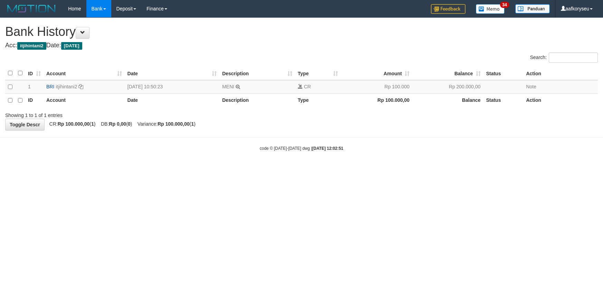 Image resolution: width=603 pixels, height=301 pixels. What do you see at coordinates (84, 100) in the screenshot?
I see `th: Account` at bounding box center [84, 100].